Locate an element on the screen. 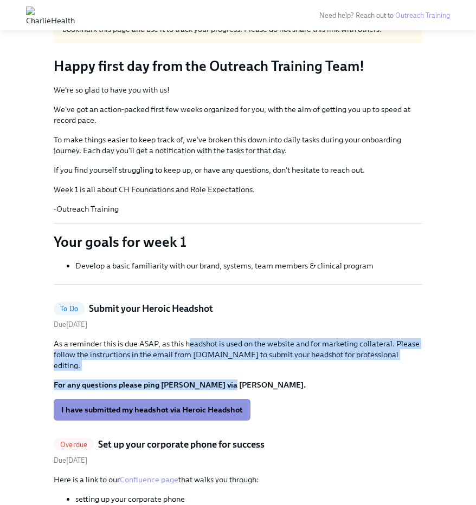 This screenshot has width=476, height=505. p: Week 1 is all about CH Foundations and Role Expectations. is located at coordinates (238, 190).